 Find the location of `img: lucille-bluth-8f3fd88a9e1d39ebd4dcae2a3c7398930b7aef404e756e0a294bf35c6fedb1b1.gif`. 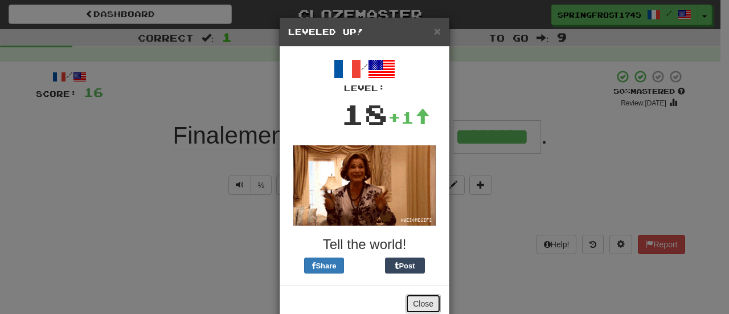

img: lucille-bluth-8f3fd88a9e1d39ebd4dcae2a3c7398930b7aef404e756e0a294bf35c6fedb1b1.gif is located at coordinates (364, 185).